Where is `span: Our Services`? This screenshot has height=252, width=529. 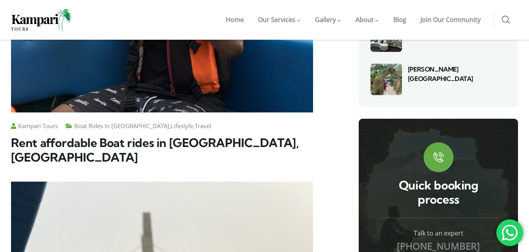
span: Our Services is located at coordinates (277, 20).